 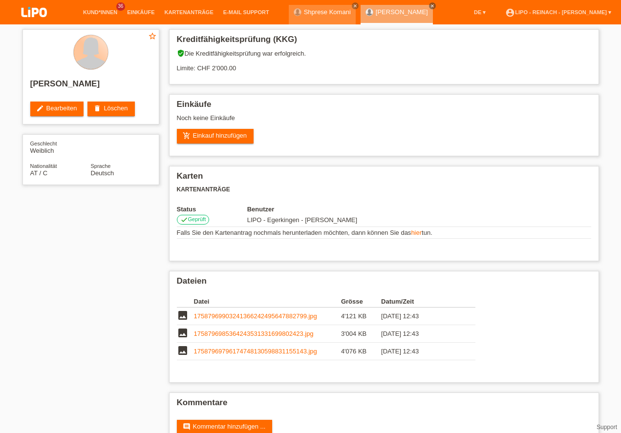 What do you see at coordinates (384, 405) in the screenshot?
I see `h2: Kommentare` at bounding box center [384, 405].